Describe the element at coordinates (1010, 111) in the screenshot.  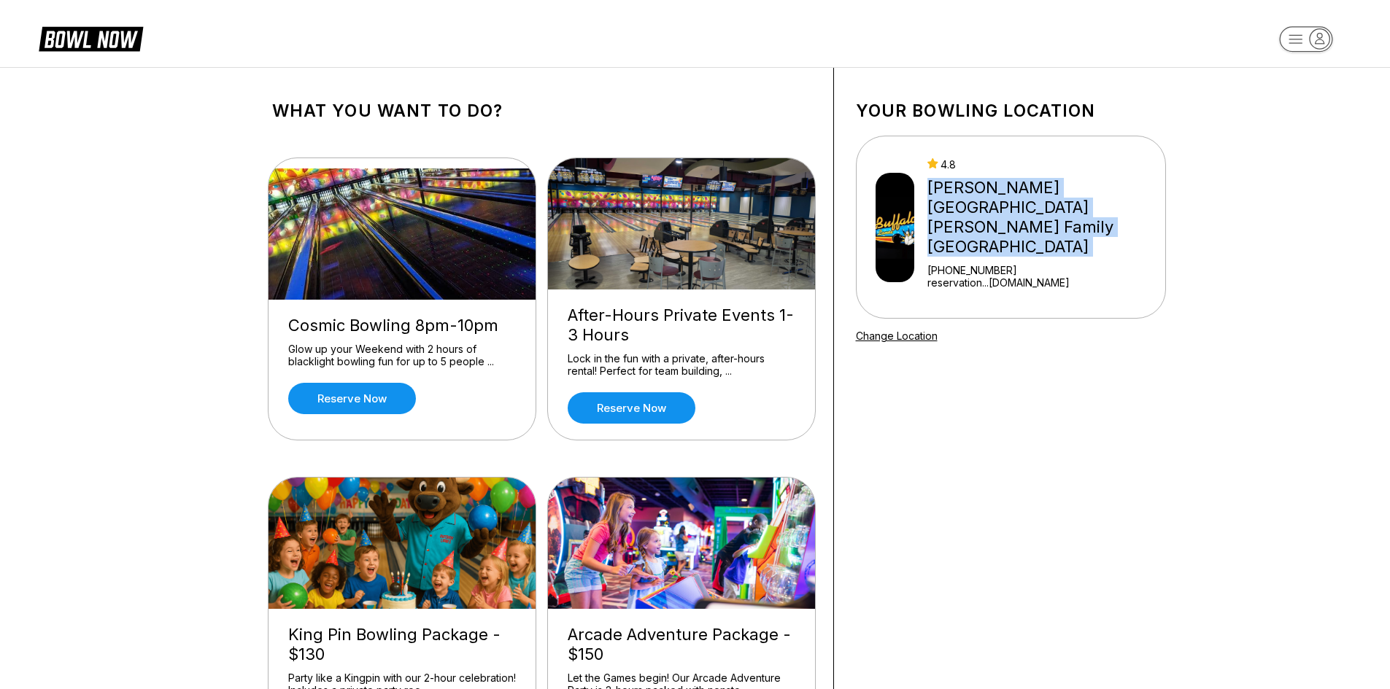
I see `h1: Your bowling location` at that location.